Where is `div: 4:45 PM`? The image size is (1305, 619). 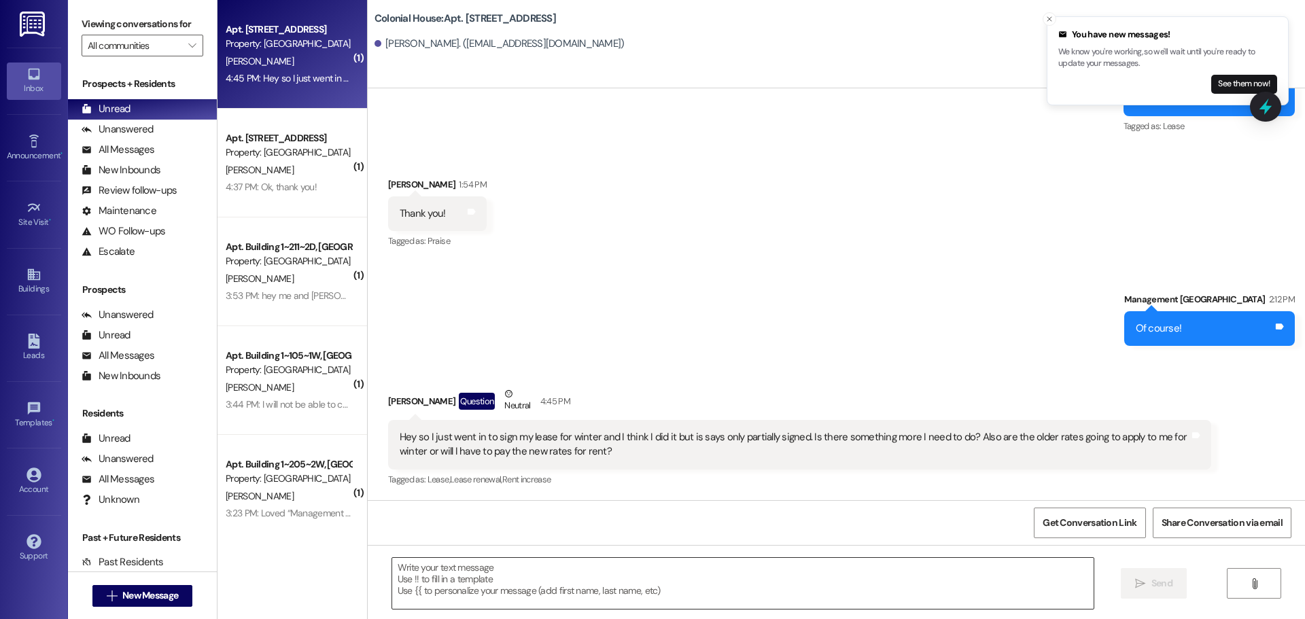 div: 4:45 PM is located at coordinates (553, 401).